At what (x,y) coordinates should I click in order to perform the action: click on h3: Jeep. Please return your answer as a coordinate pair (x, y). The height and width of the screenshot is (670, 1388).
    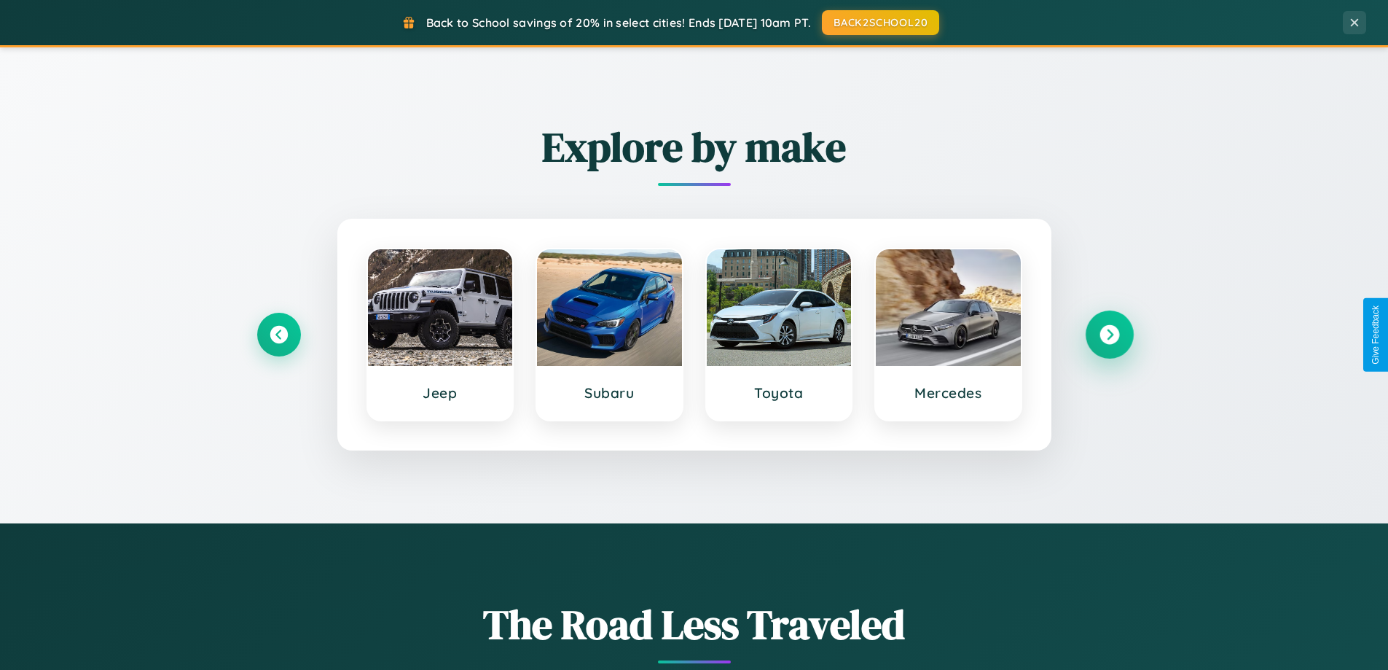
    Looking at the image, I should click on (440, 393).